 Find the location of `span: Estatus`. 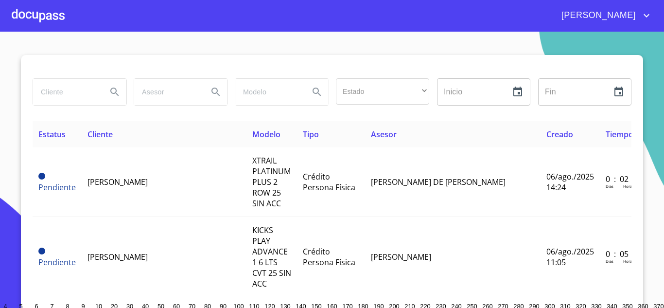

span: Estatus is located at coordinates (52, 134).